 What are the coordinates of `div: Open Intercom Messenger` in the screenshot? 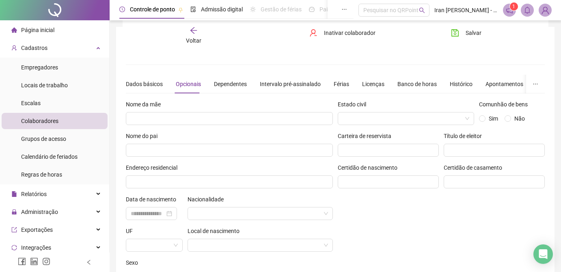 It's located at (543, 254).